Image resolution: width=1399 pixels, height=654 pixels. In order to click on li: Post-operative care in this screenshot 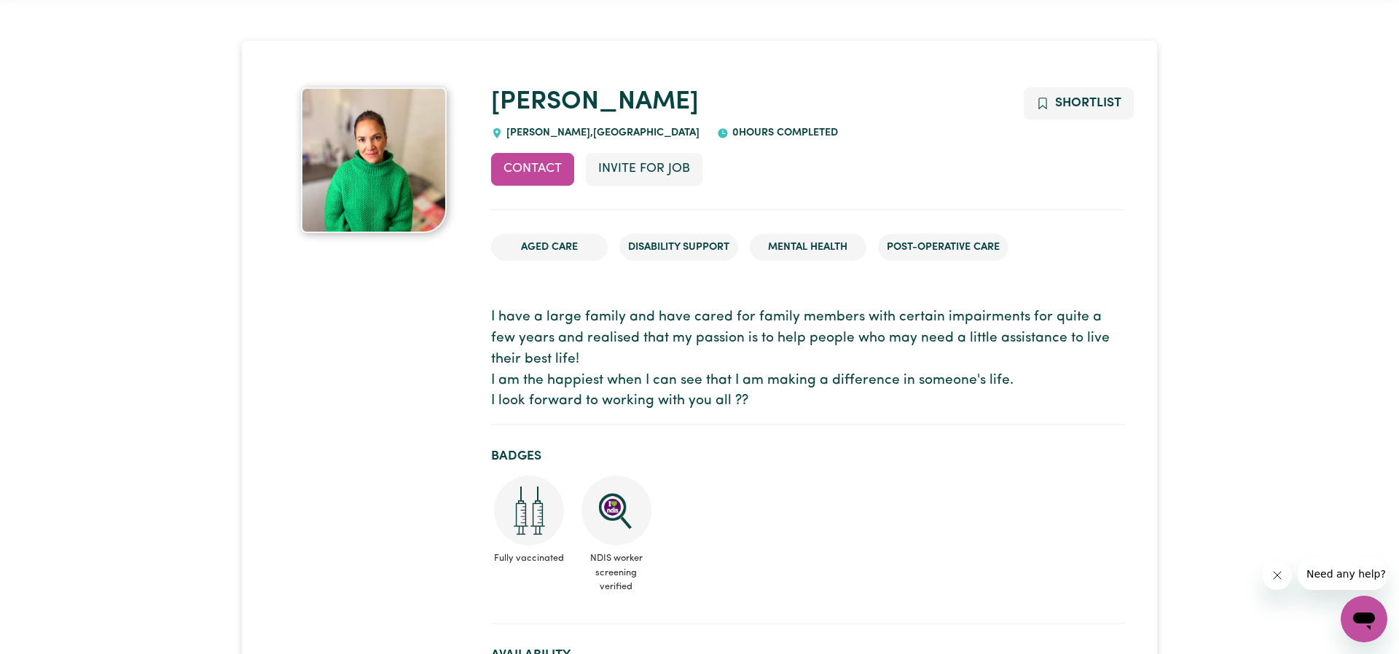, I will do `click(943, 248)`.